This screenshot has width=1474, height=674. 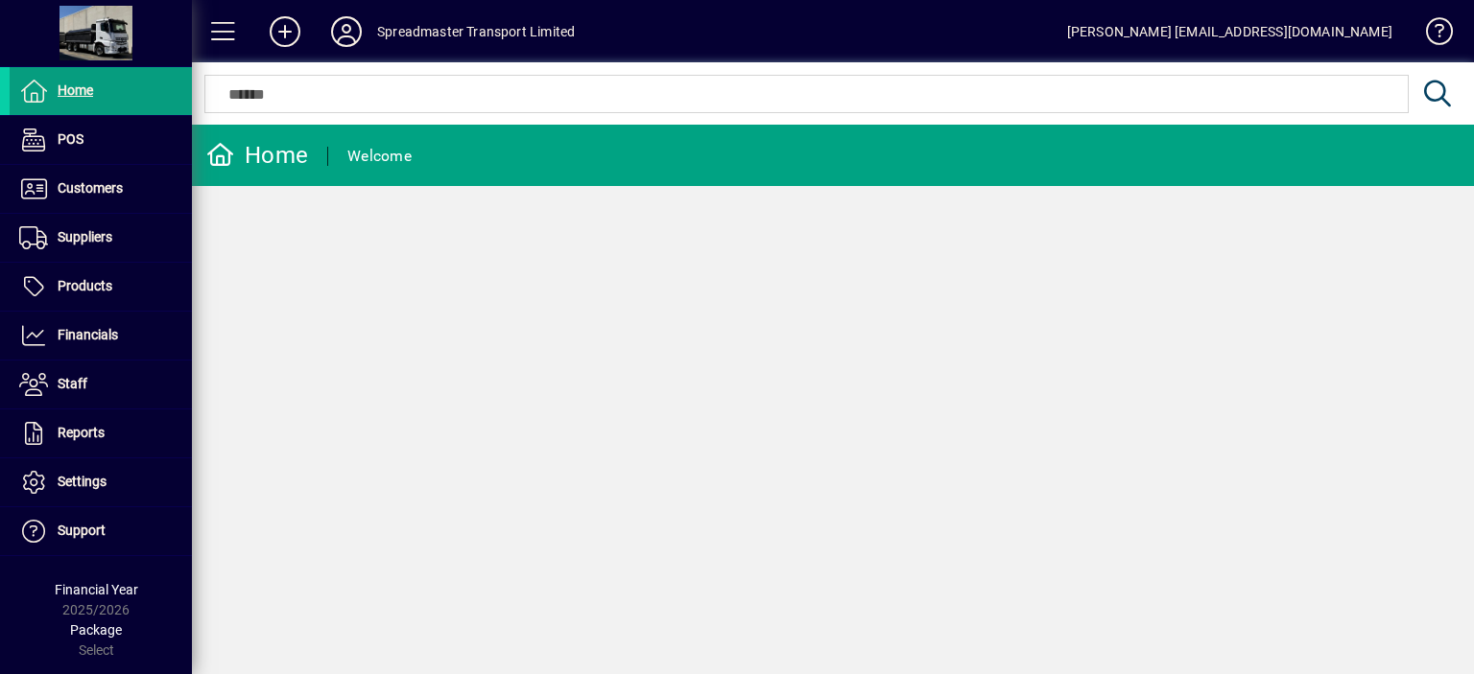 What do you see at coordinates (96, 590) in the screenshot?
I see `span: Financial Year` at bounding box center [96, 590].